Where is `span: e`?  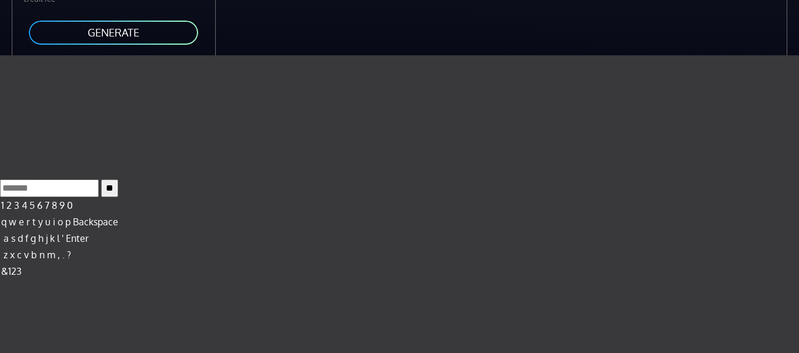
span: e is located at coordinates (21, 222).